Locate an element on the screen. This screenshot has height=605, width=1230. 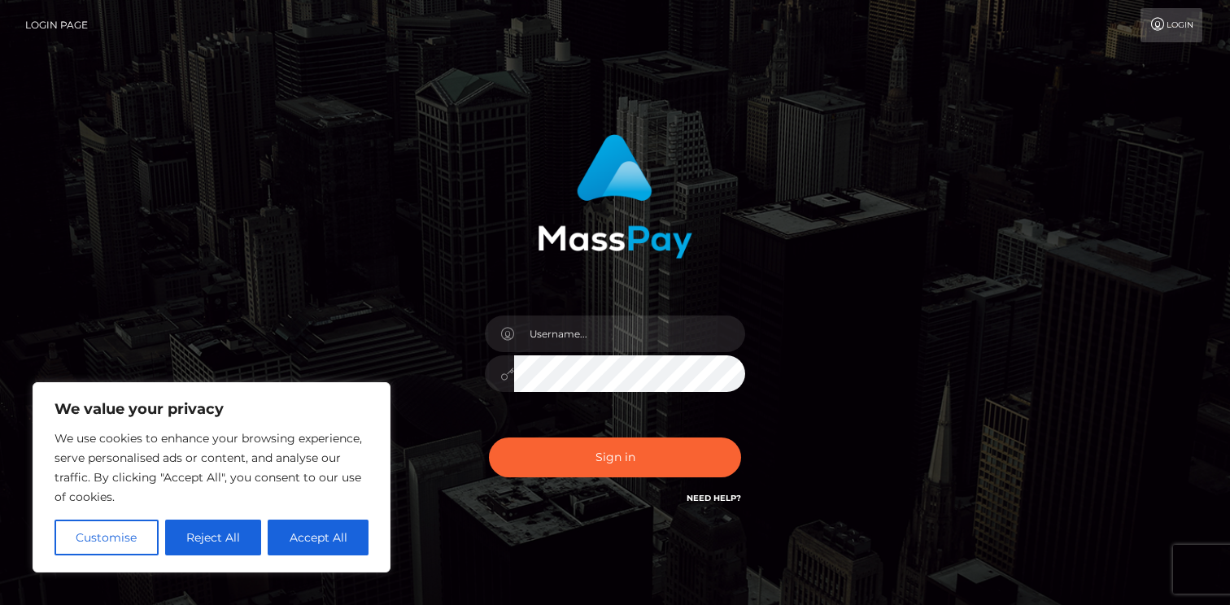
input: Username... is located at coordinates (630, 334).